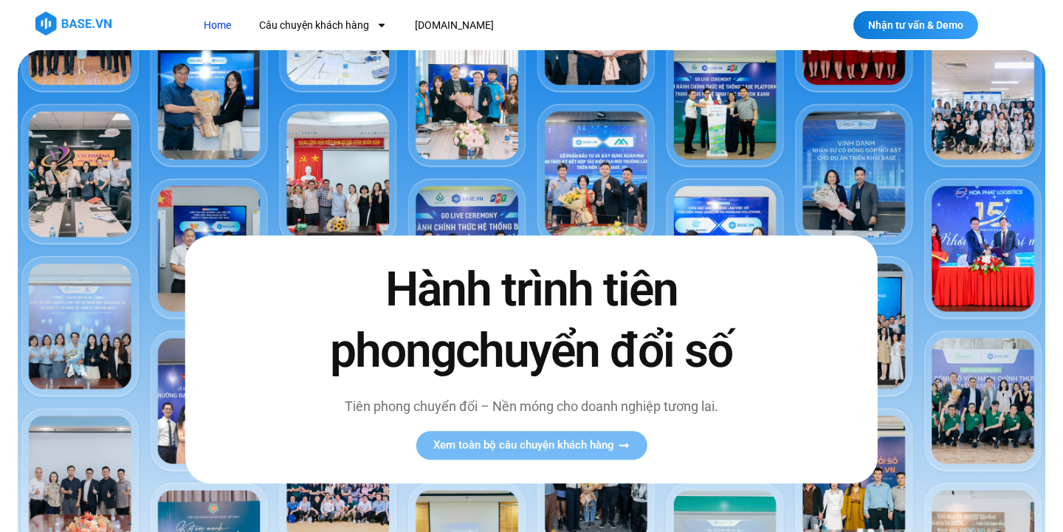 This screenshot has width=1063, height=532. I want to click on h2: Hành trình tiên phong, so click(531, 320).